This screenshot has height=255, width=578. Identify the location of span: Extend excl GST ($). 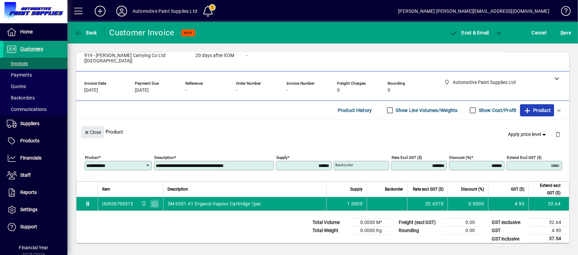
(546, 189).